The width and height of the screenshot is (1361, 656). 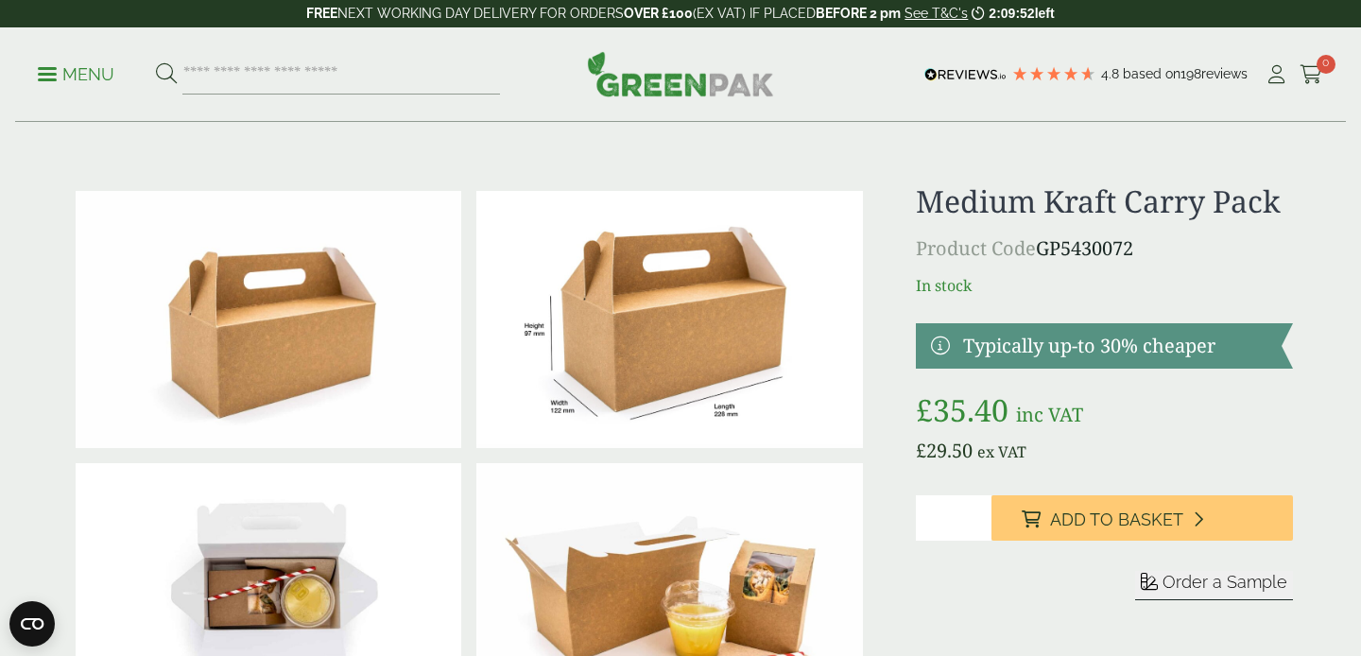 I want to click on a: 0, so click(x=1311, y=75).